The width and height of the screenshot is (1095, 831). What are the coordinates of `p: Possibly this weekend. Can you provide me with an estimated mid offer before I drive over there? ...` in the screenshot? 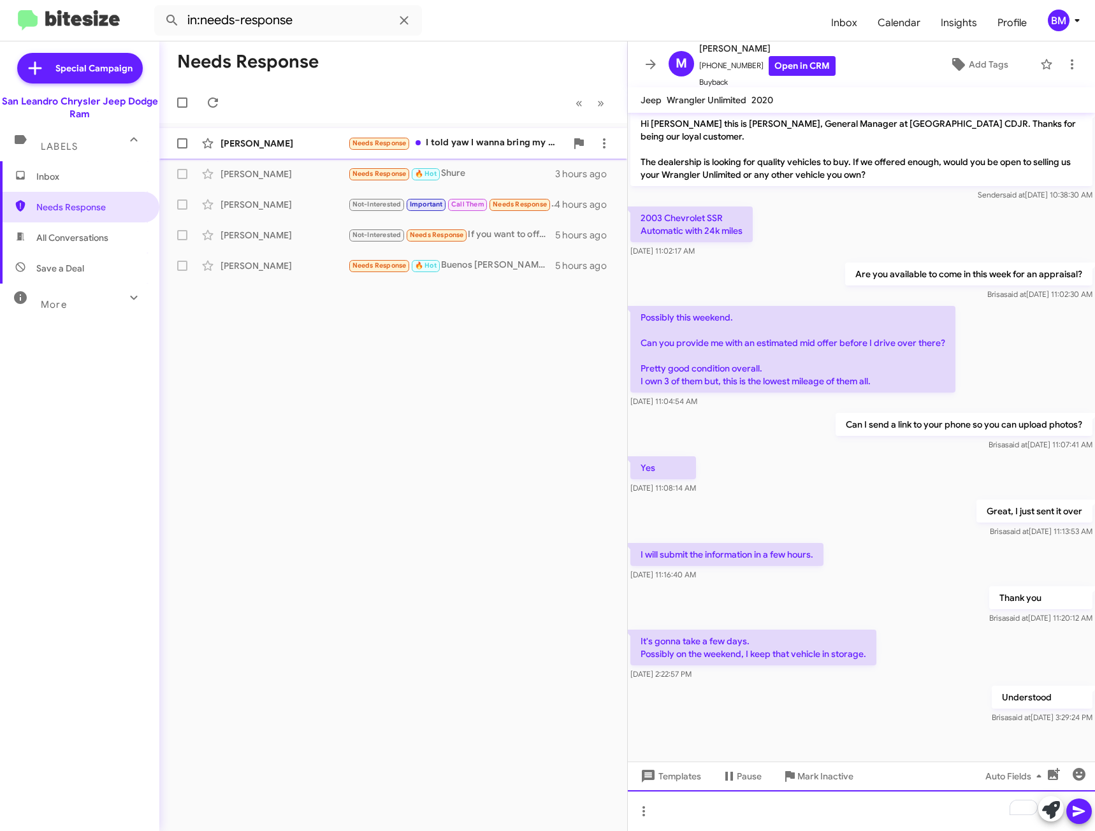 It's located at (793, 349).